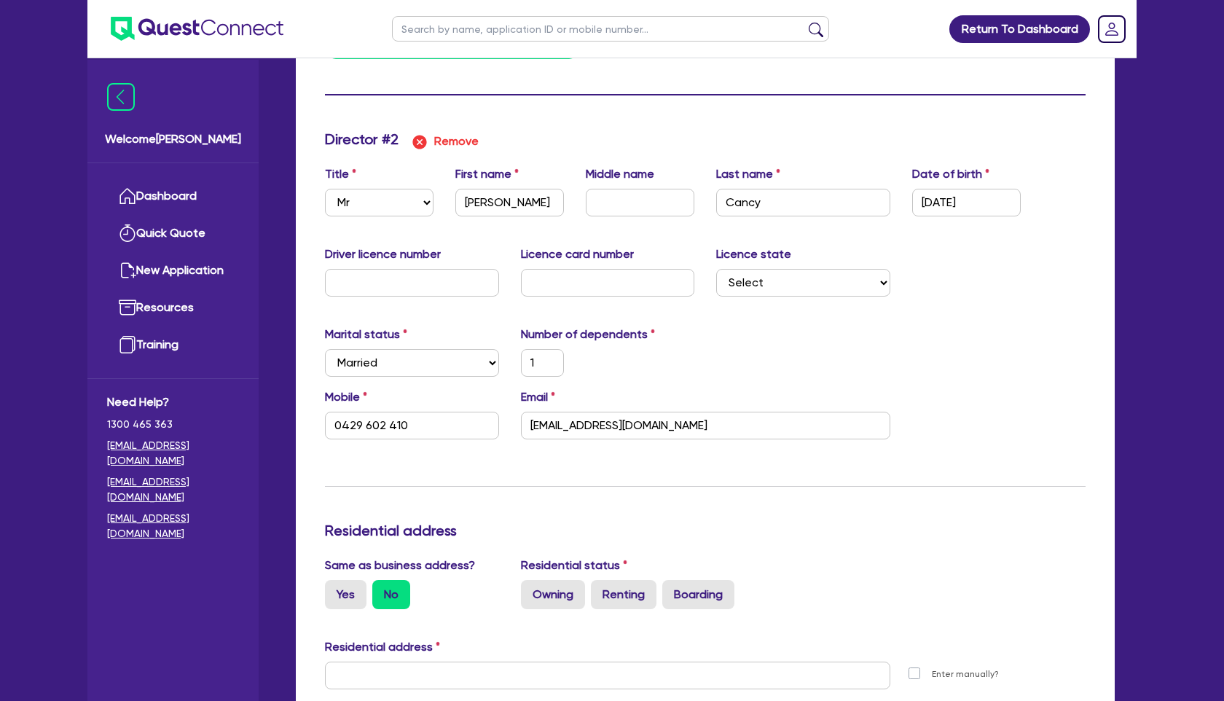 This screenshot has height=701, width=1224. I want to click on label: Enter manually?, so click(965, 674).